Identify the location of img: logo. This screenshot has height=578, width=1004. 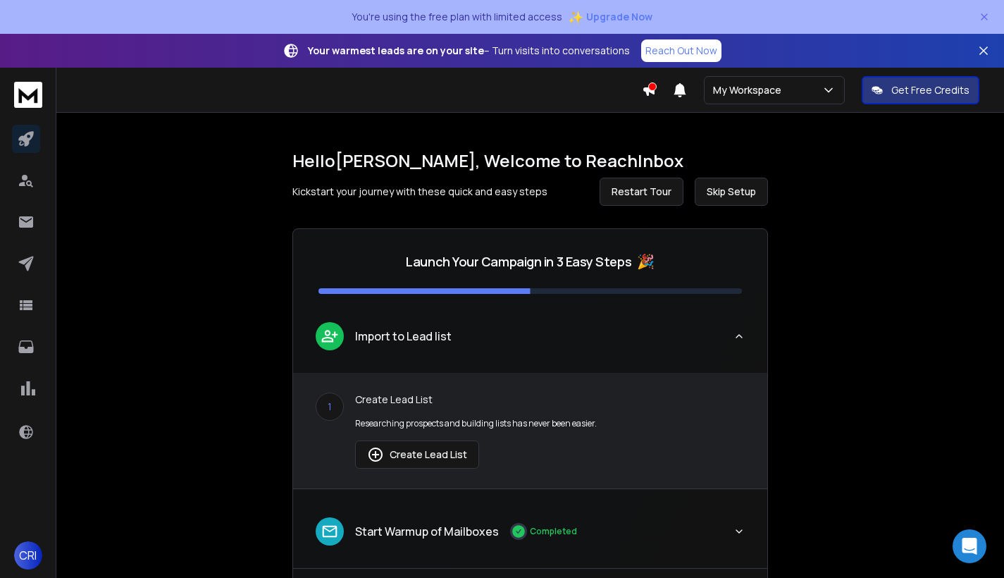
(28, 94).